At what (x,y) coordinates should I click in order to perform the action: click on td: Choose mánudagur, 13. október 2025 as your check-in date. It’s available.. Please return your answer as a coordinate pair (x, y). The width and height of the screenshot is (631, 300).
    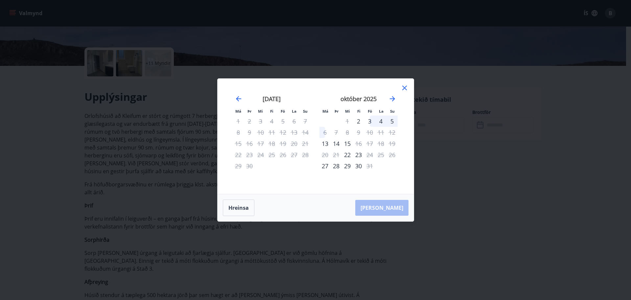
    Looking at the image, I should click on (325, 143).